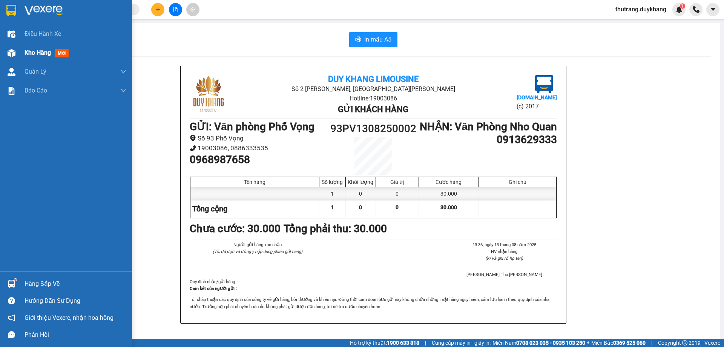 The height and width of the screenshot is (347, 724). What do you see at coordinates (449, 182) in the screenshot?
I see `div: Cước hàng` at bounding box center [449, 182].